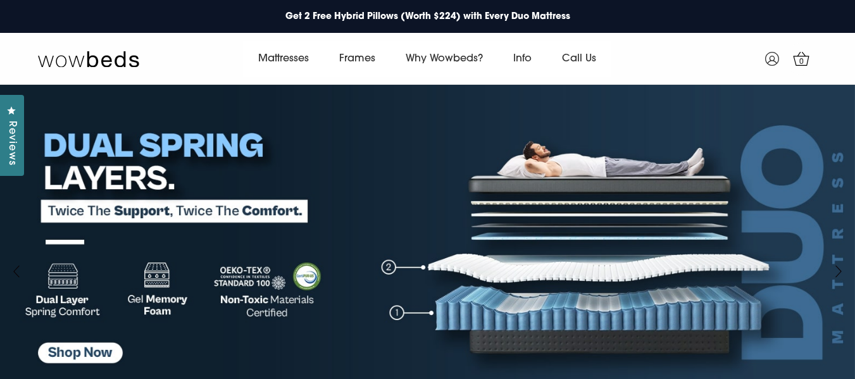 This screenshot has width=855, height=379. I want to click on a: Call Us, so click(579, 59).